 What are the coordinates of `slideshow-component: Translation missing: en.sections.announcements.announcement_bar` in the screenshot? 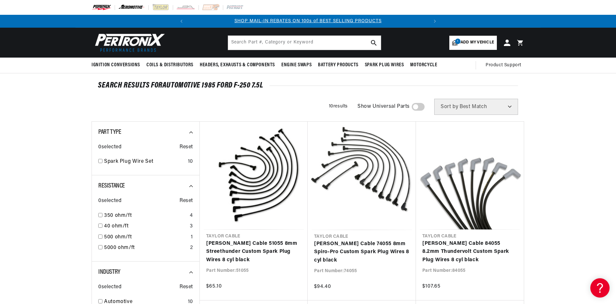 It's located at (308, 21).